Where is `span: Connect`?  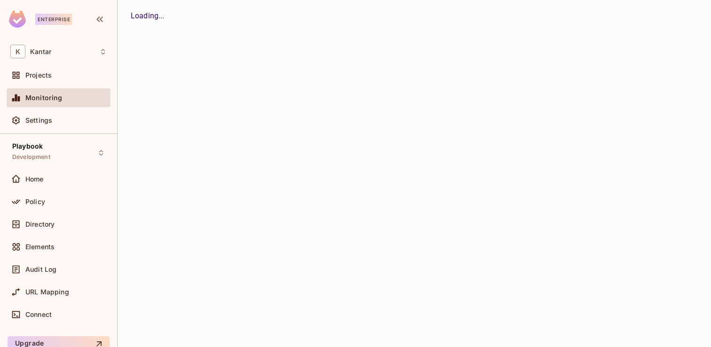 span: Connect is located at coordinates (39, 315).